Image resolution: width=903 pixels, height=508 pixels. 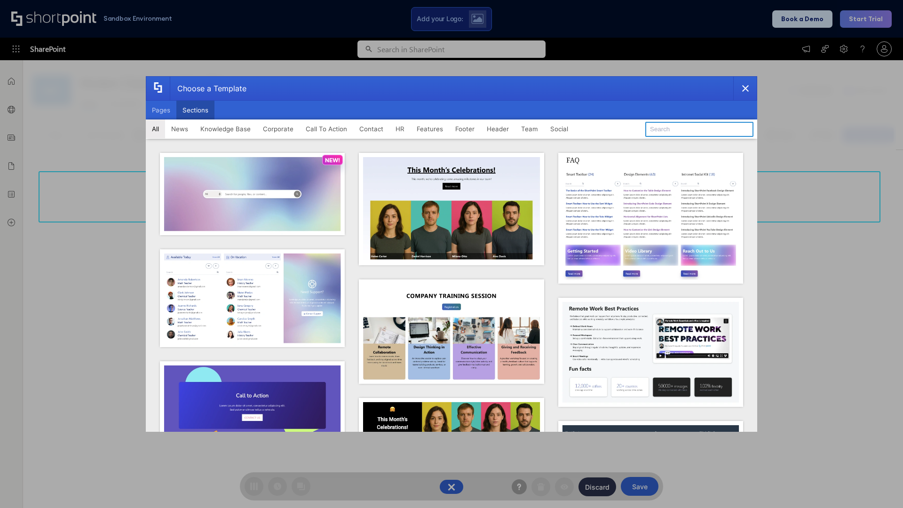 I want to click on button: Contact, so click(x=371, y=129).